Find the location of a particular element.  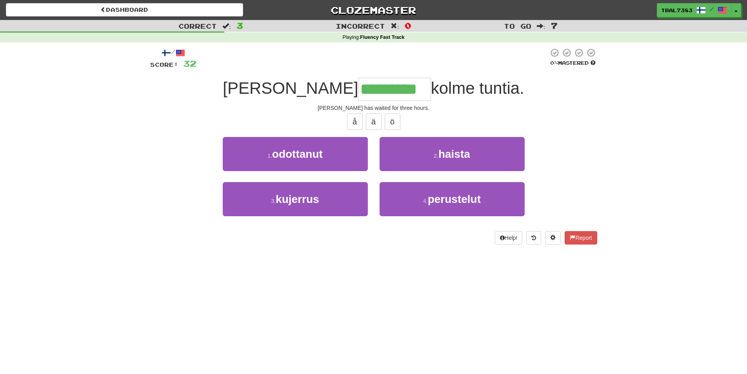

button: 1.odottanut is located at coordinates (295, 154).